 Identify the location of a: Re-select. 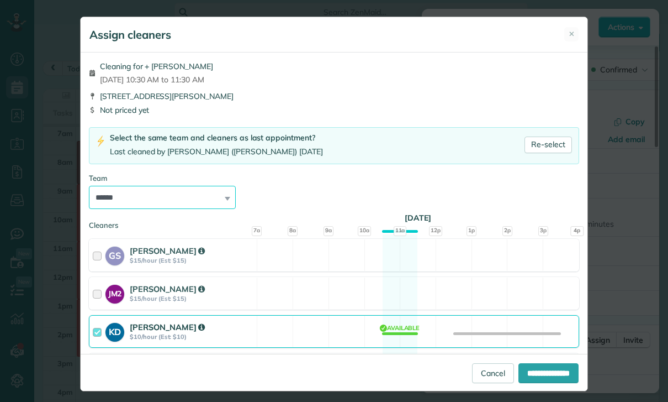
(549, 145).